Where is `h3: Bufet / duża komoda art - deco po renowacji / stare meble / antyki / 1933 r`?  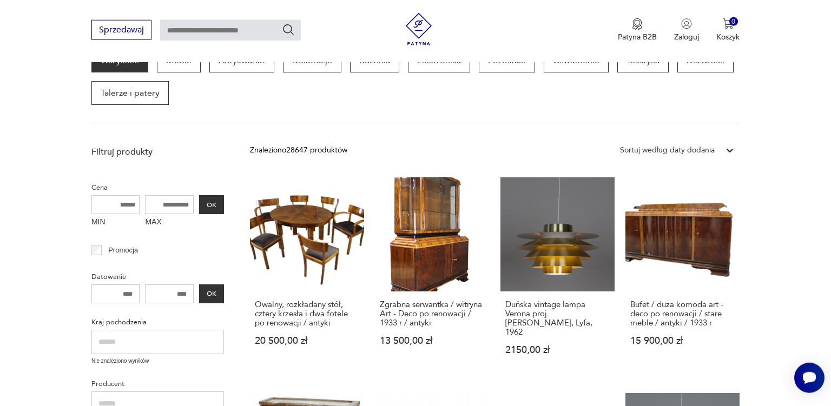 h3: Bufet / duża komoda art - deco po renowacji / stare meble / antyki / 1933 r is located at coordinates (683, 314).